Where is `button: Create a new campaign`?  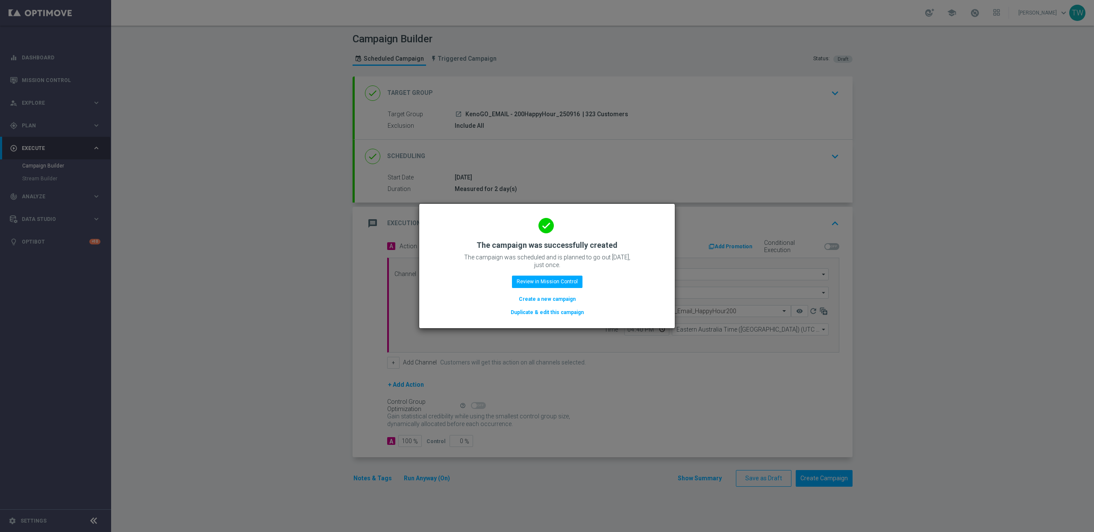 button: Create a new campaign is located at coordinates (547, 299).